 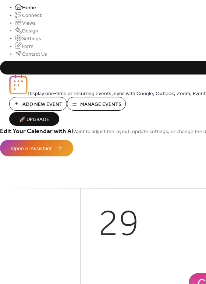 What do you see at coordinates (25, 7) in the screenshot?
I see `a: Home` at bounding box center [25, 7].